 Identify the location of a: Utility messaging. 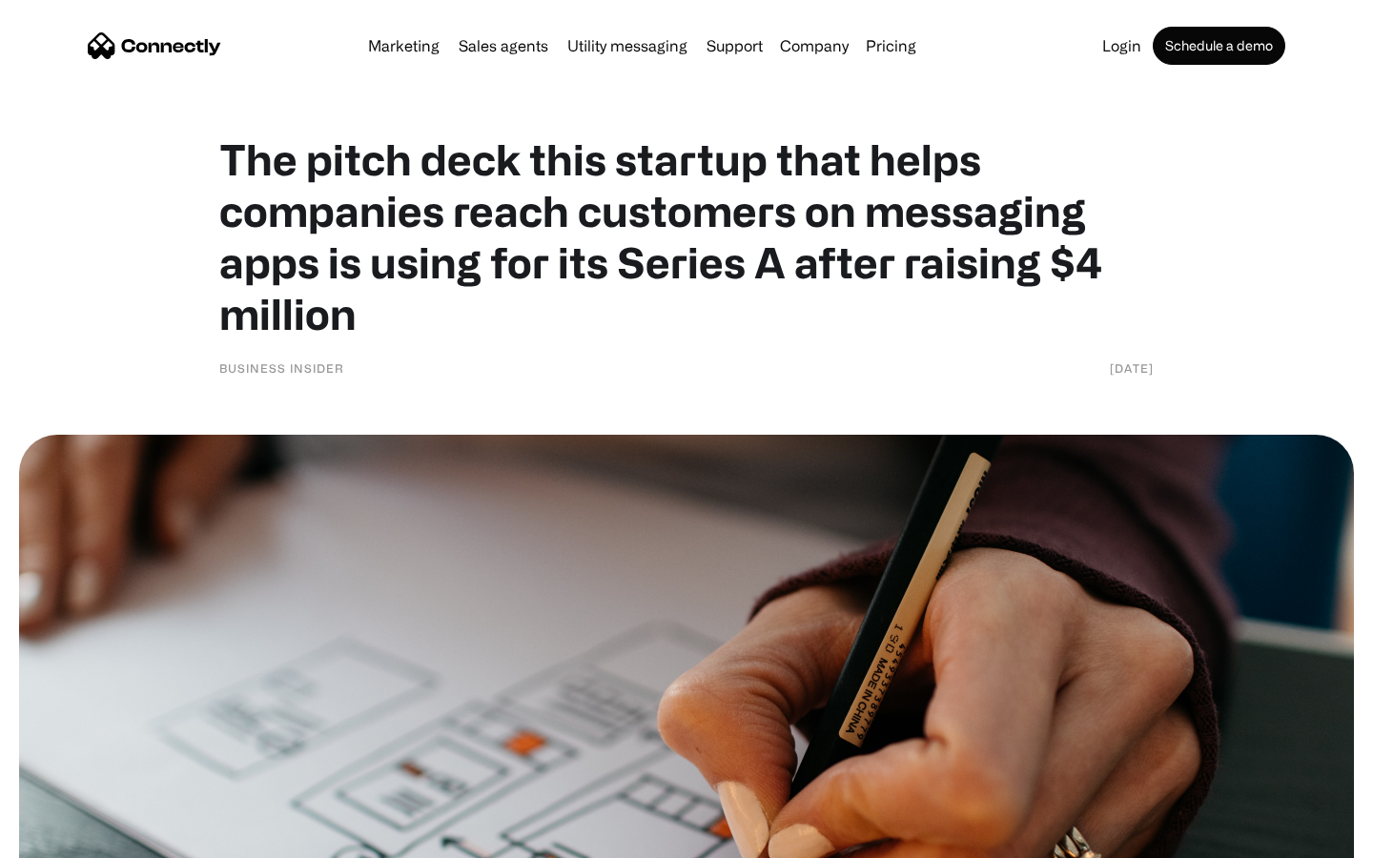
(627, 46).